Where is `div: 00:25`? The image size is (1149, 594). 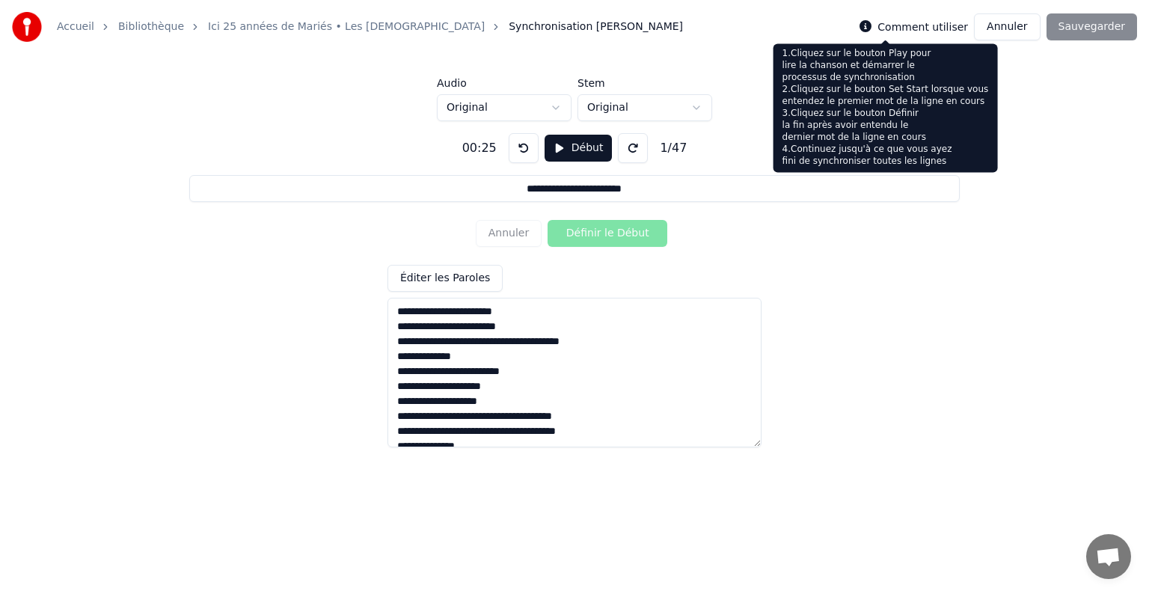
div: 00:25 is located at coordinates (479, 148).